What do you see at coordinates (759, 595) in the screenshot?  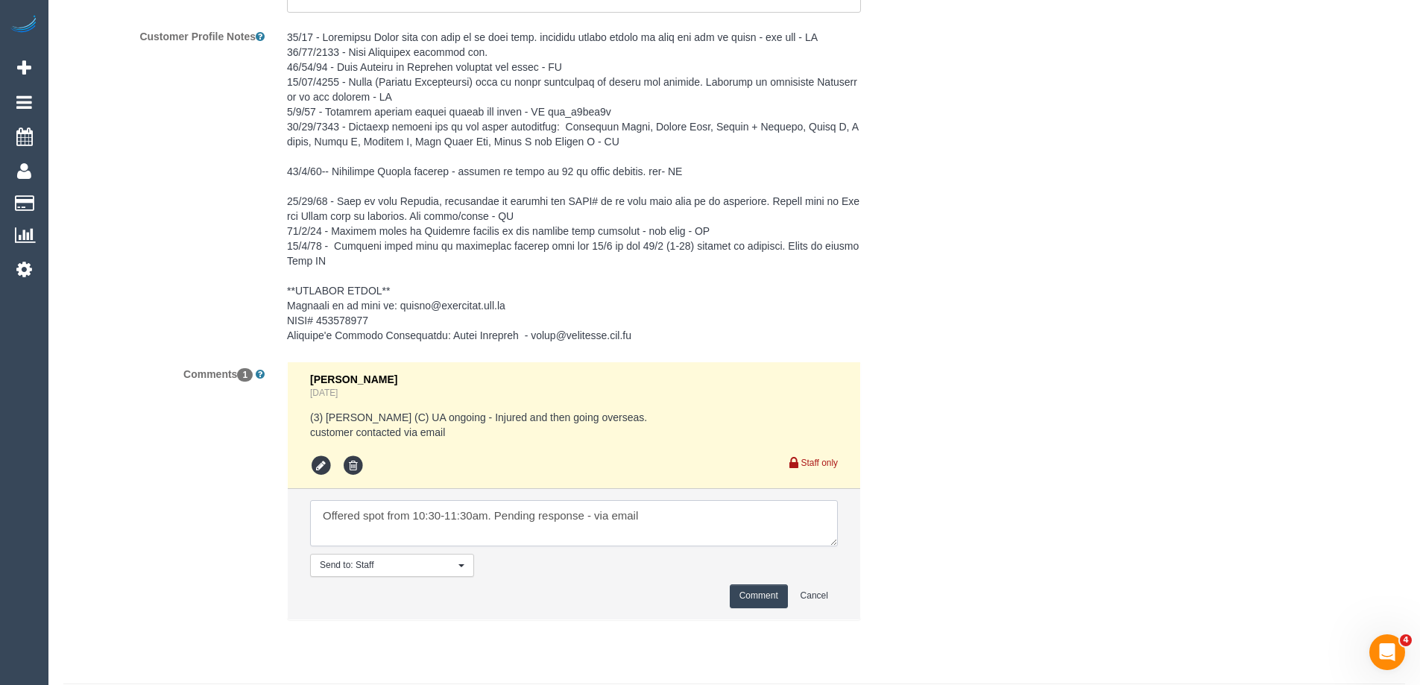 I see `button: Comment` at bounding box center [759, 595].